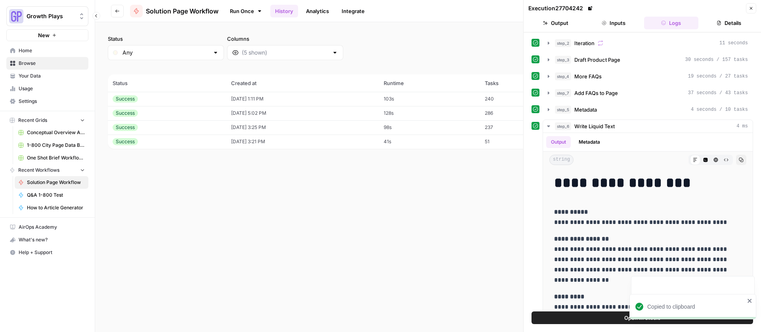  Describe the element at coordinates (563, 76) in the screenshot. I see `span: step_4` at that location.